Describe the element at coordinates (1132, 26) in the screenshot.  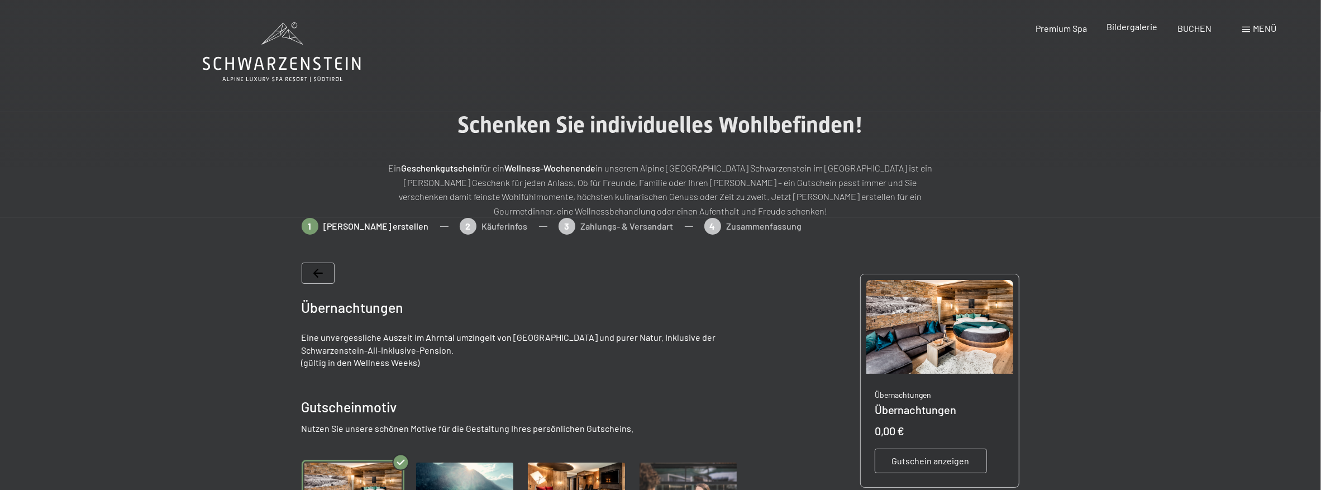
I see `span: Bildergalerie` at that location.